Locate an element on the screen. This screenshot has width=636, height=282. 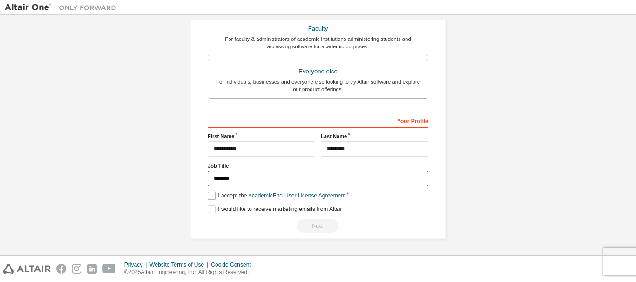
label: Job Title is located at coordinates (318, 166).